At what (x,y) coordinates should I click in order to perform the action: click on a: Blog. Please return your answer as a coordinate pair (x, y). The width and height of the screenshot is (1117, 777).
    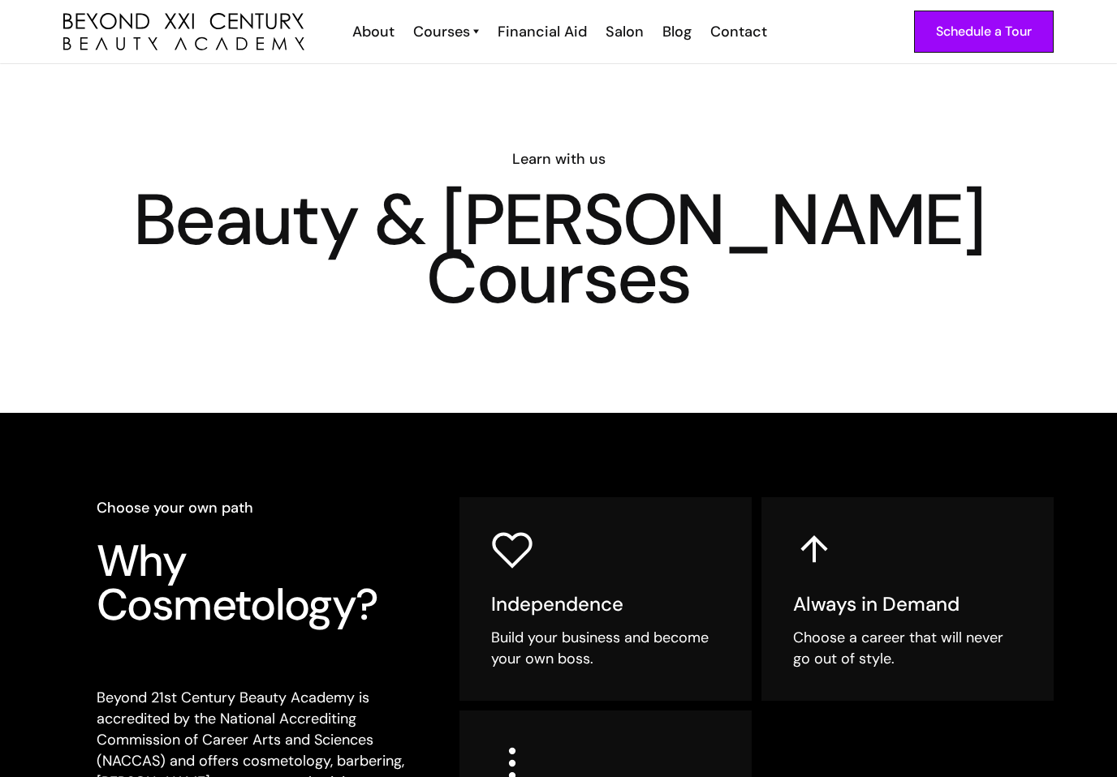
    Looking at the image, I should click on (675, 32).